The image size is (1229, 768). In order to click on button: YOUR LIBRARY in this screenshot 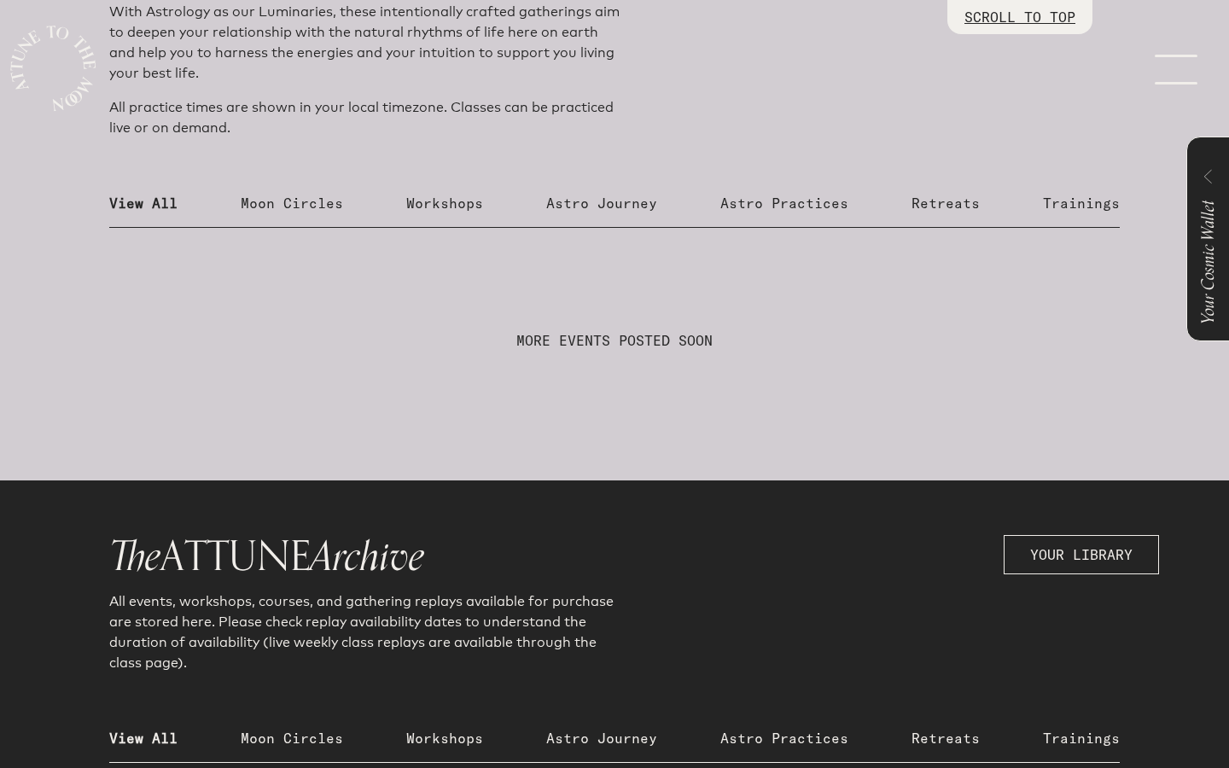, I will do `click(1082, 555)`.